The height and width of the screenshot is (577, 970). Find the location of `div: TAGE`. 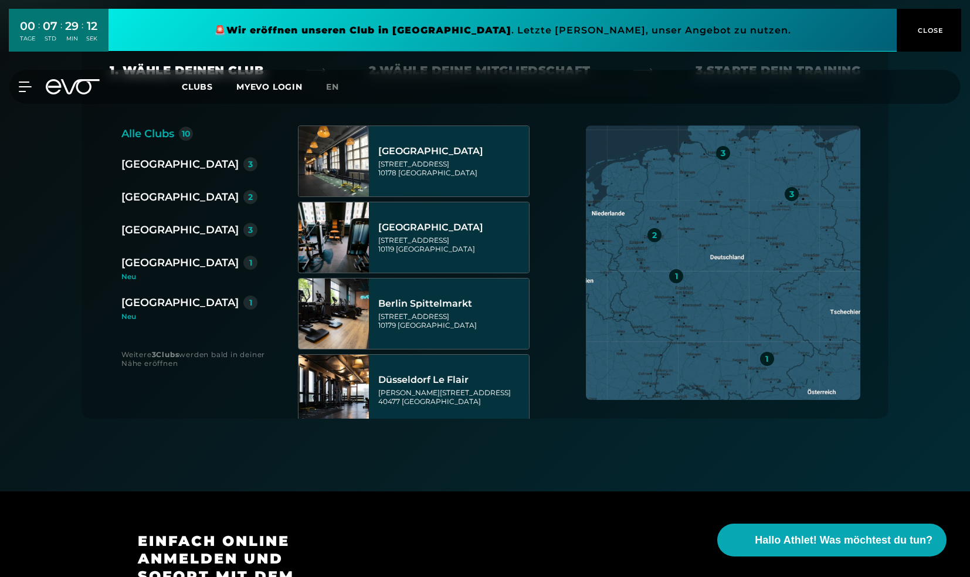

div: TAGE is located at coordinates (28, 39).